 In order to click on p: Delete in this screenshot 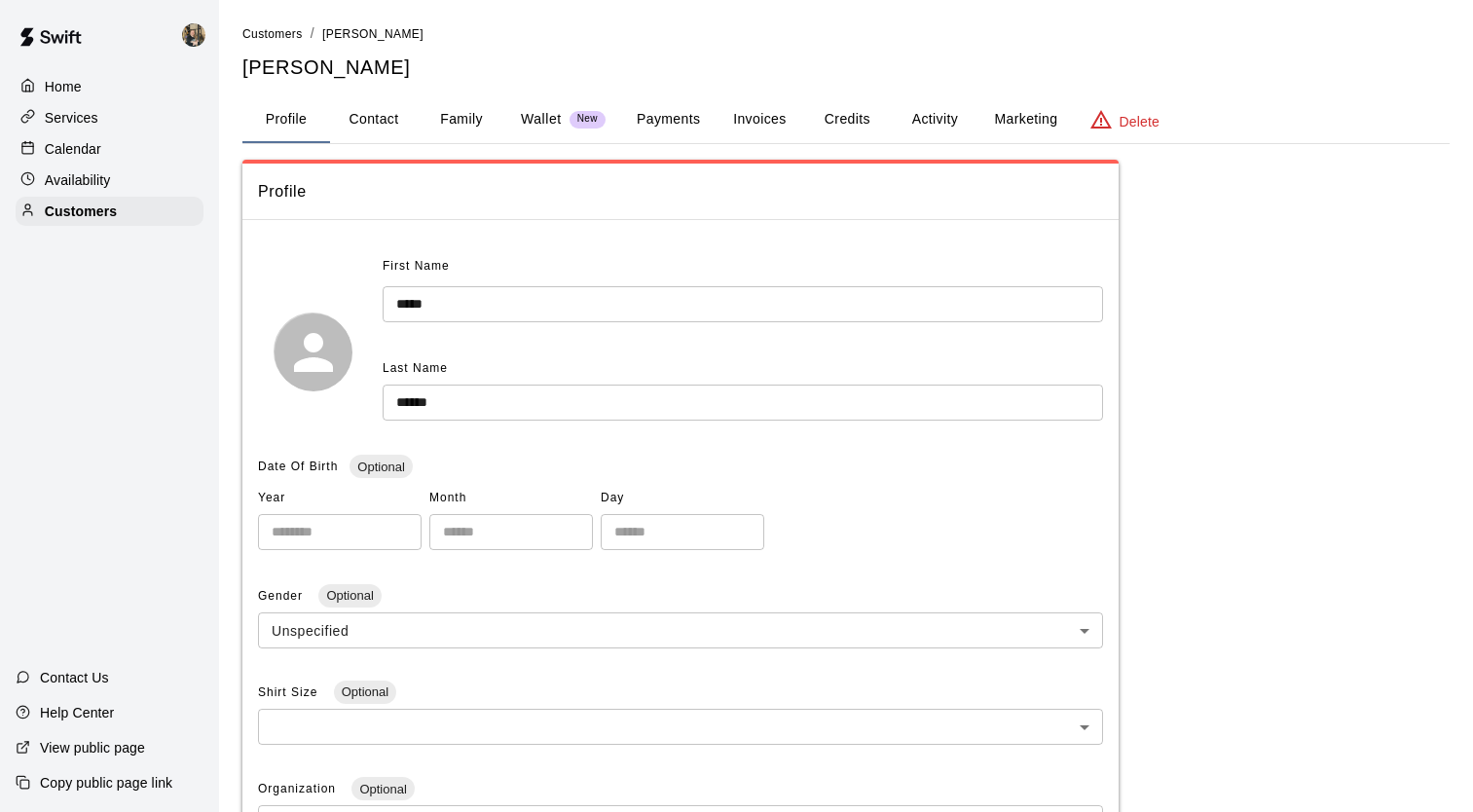, I will do `click(1139, 121)`.